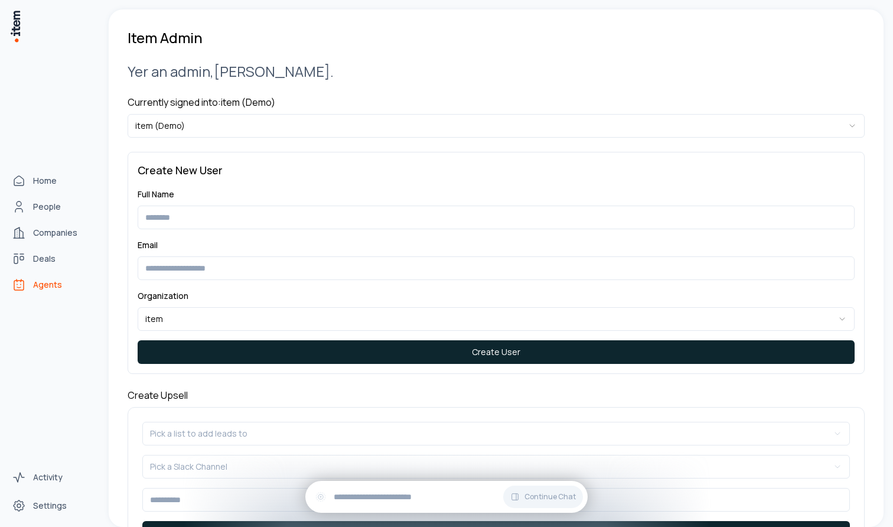 This screenshot has height=527, width=893. What do you see at coordinates (446, 496) in the screenshot?
I see `div: Continue Chat` at bounding box center [446, 496].